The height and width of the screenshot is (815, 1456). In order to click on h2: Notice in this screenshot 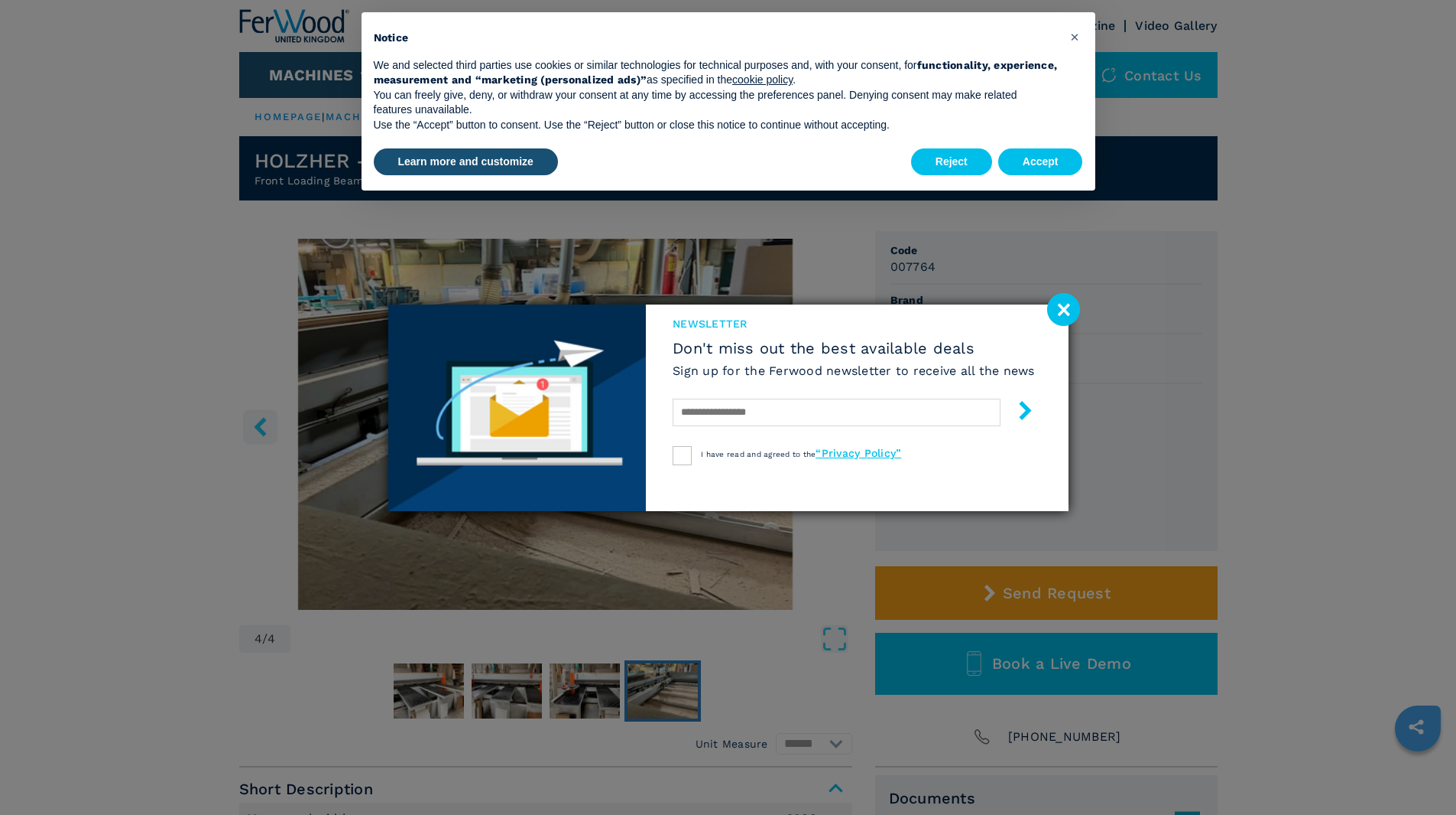, I will do `click(716, 38)`.